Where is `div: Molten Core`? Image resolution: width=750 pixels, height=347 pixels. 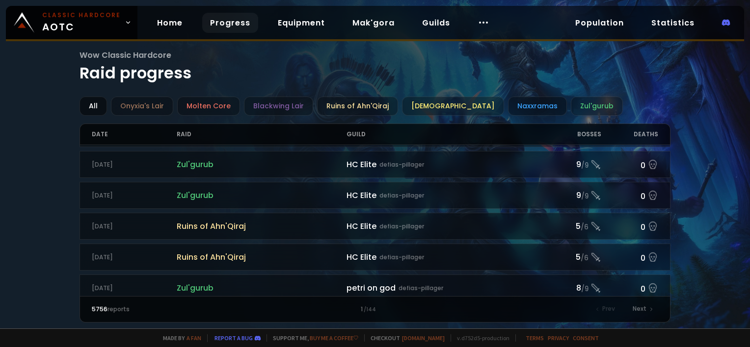 div: Molten Core is located at coordinates (209, 106).